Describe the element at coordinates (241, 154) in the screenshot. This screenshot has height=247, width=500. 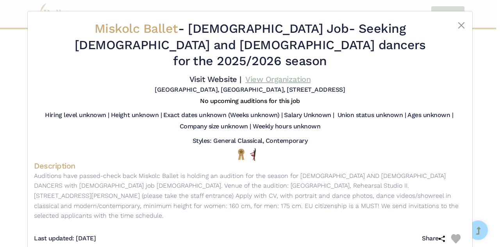
I see `img: National` at that location.